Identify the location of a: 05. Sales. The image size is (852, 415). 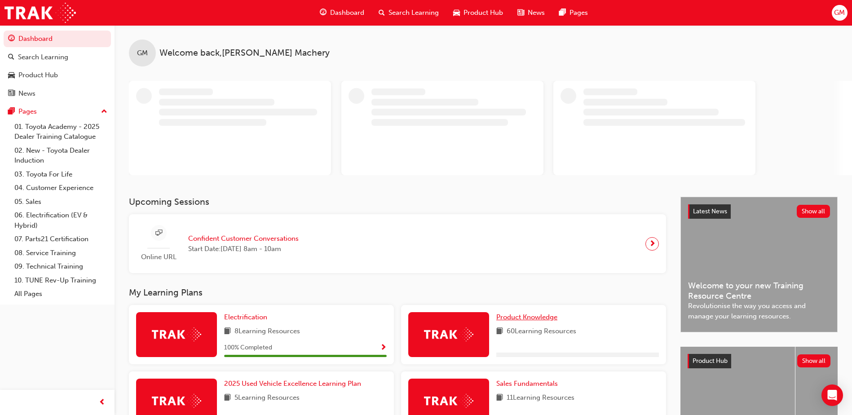
(61, 202).